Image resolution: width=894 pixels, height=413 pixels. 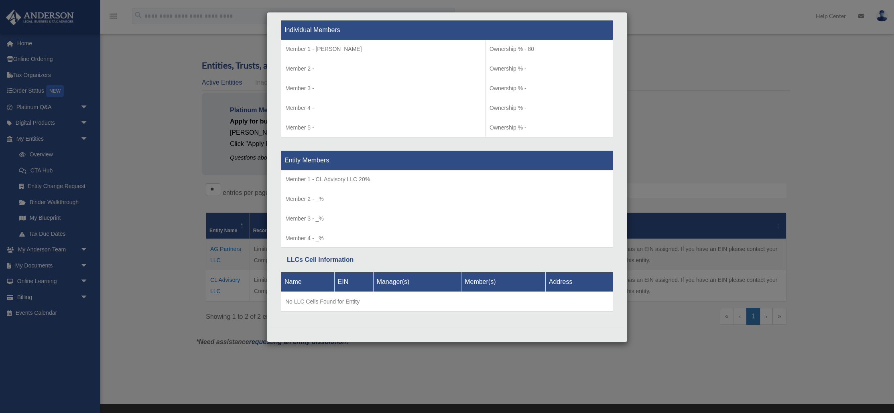 What do you see at coordinates (447, 260) in the screenshot?
I see `div: LLCs Cell Information` at bounding box center [447, 260].